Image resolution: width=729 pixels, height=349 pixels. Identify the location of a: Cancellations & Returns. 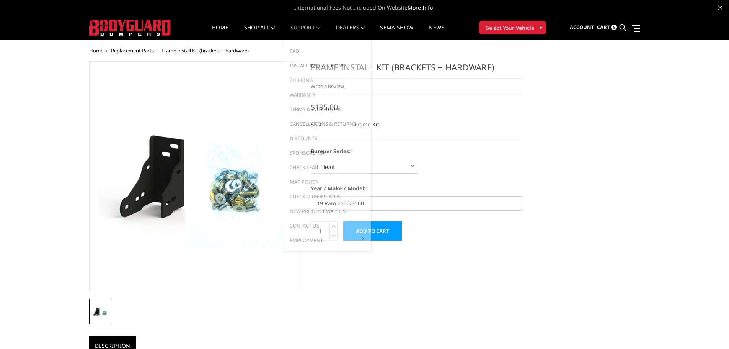
(327, 124).